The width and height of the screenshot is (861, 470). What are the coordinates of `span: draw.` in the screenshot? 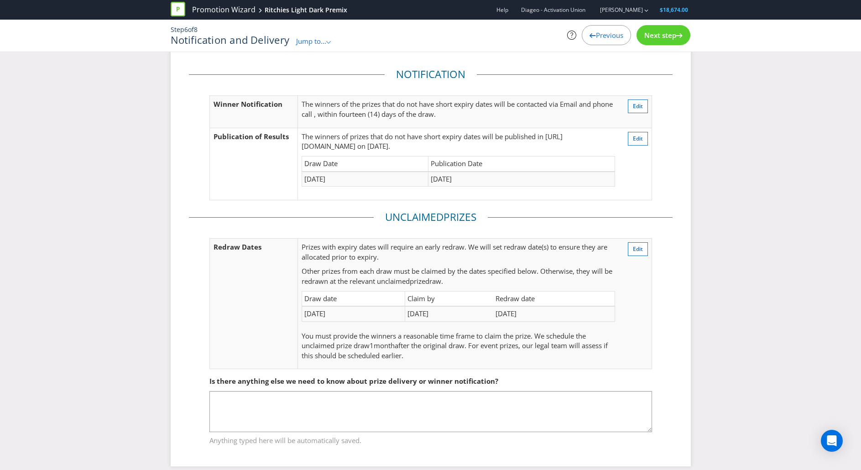 It's located at (434, 281).